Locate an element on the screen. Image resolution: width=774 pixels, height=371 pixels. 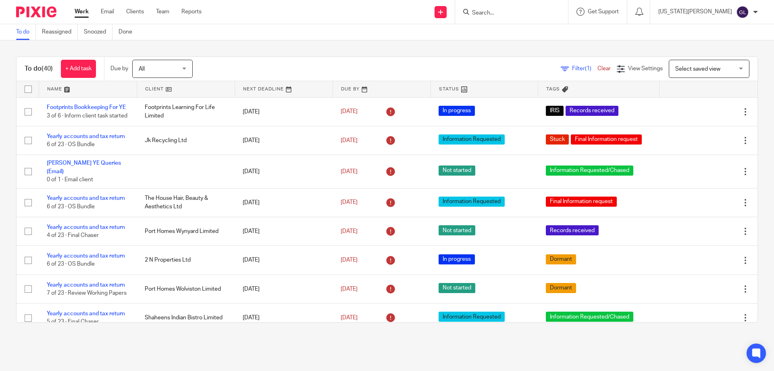
img: Pixie is located at coordinates (36, 12).